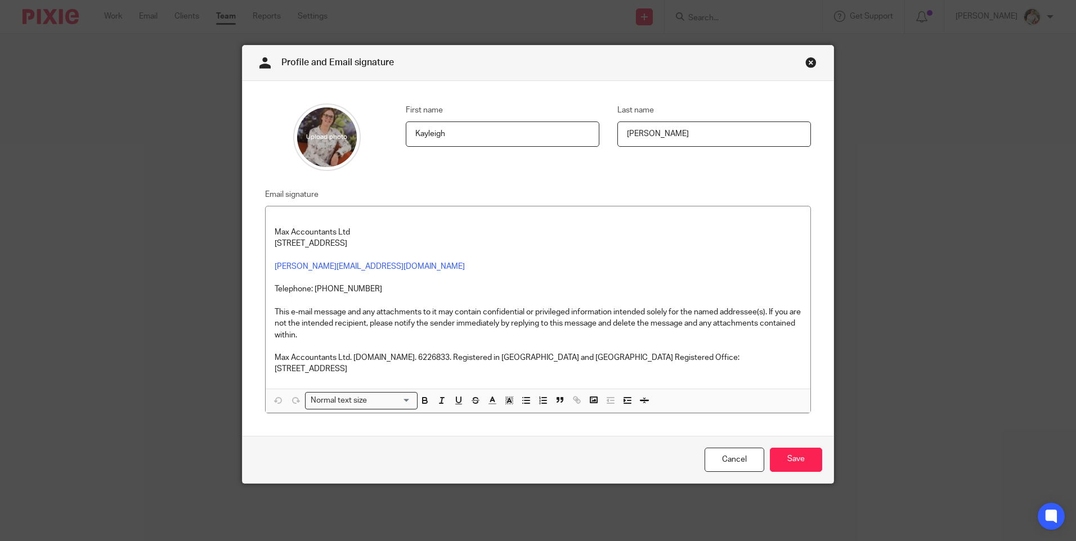 Image resolution: width=1076 pixels, height=541 pixels. I want to click on span: Profile and Email signature, so click(338, 62).